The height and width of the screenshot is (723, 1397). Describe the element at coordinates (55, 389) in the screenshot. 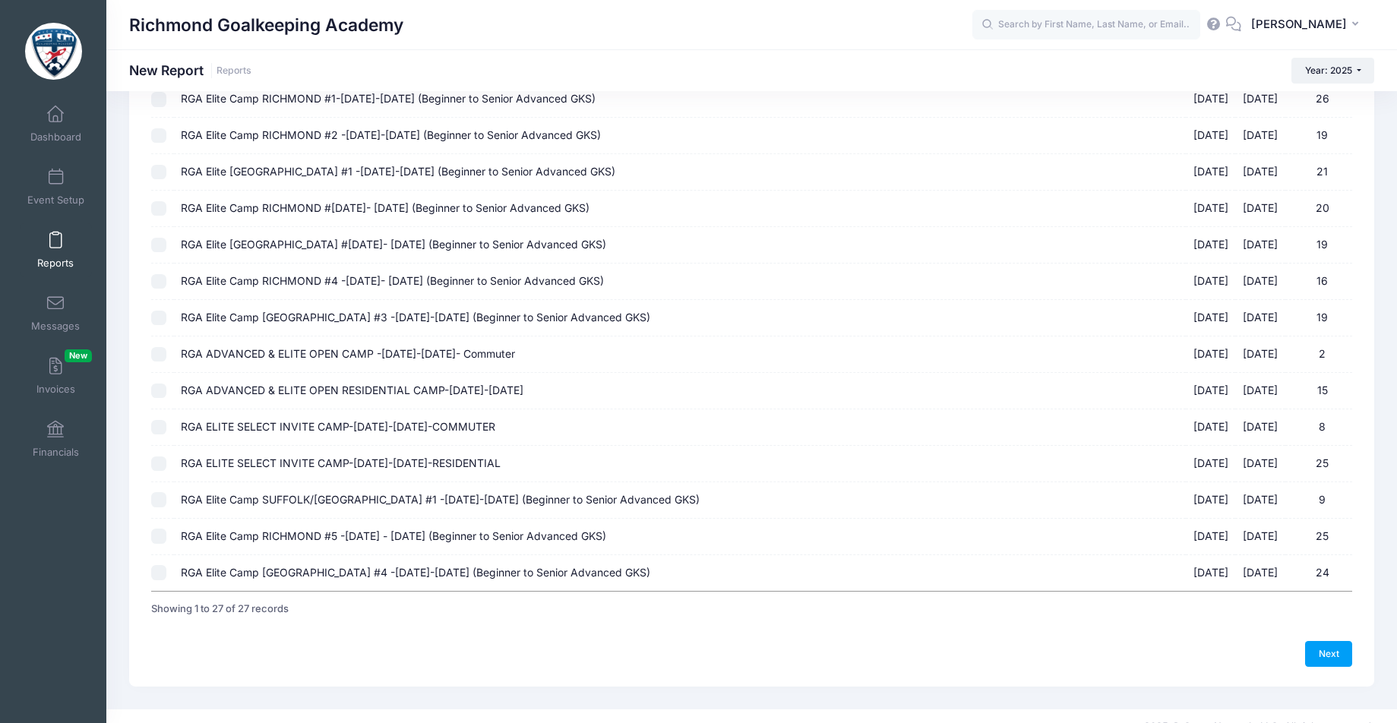

I see `span: Invoices` at that location.